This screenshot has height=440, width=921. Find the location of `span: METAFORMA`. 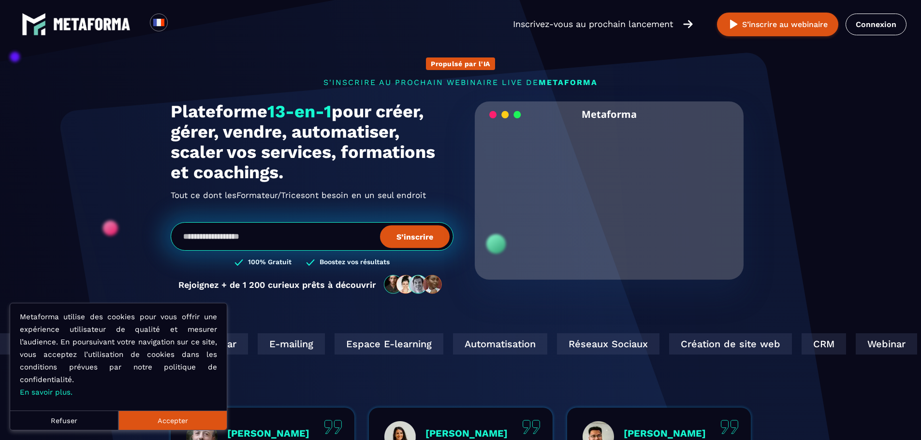

span: METAFORMA is located at coordinates (568, 82).